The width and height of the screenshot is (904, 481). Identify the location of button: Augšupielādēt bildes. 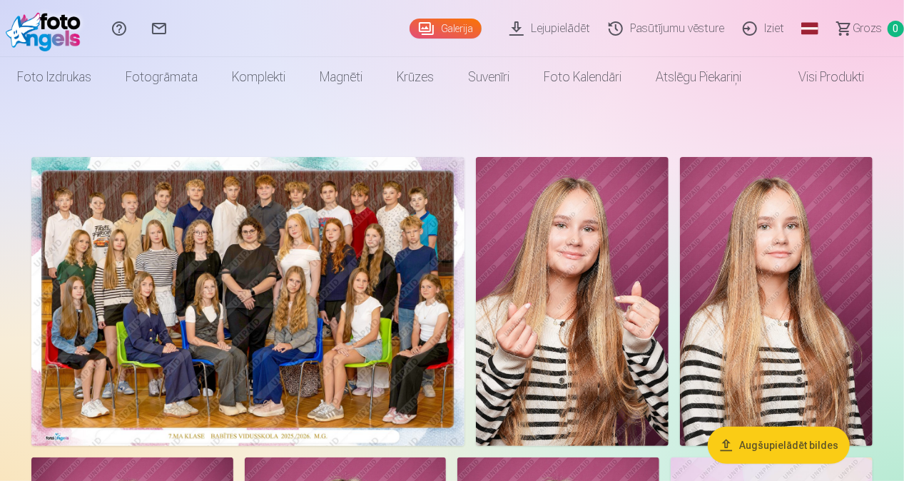
(779, 445).